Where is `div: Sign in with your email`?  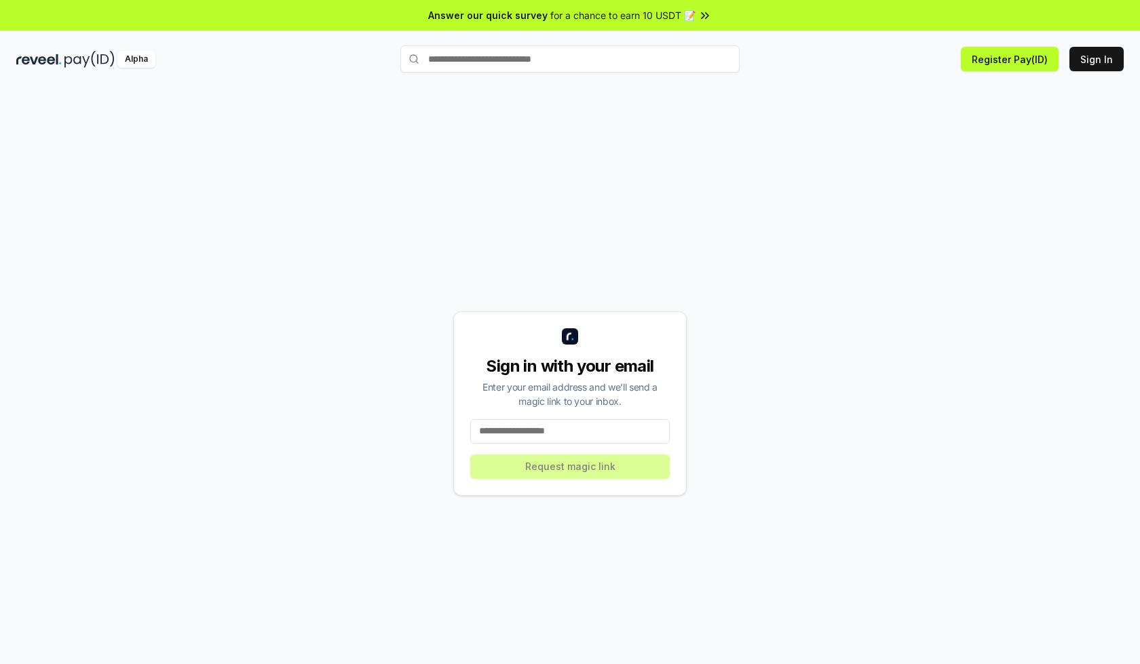
div: Sign in with your email is located at coordinates (570, 366).